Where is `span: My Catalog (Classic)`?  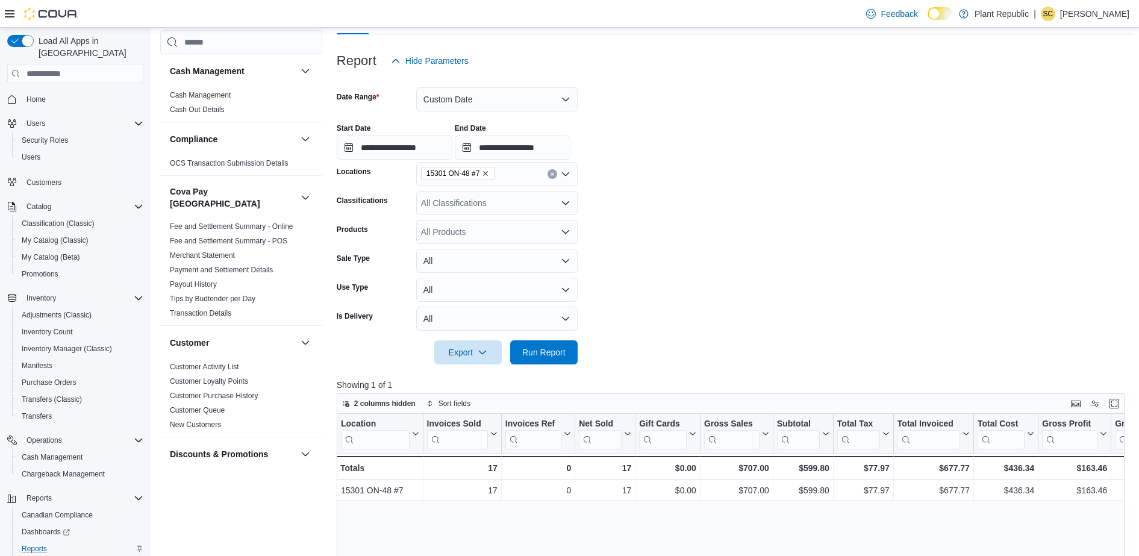
span: My Catalog (Classic) is located at coordinates (55, 240).